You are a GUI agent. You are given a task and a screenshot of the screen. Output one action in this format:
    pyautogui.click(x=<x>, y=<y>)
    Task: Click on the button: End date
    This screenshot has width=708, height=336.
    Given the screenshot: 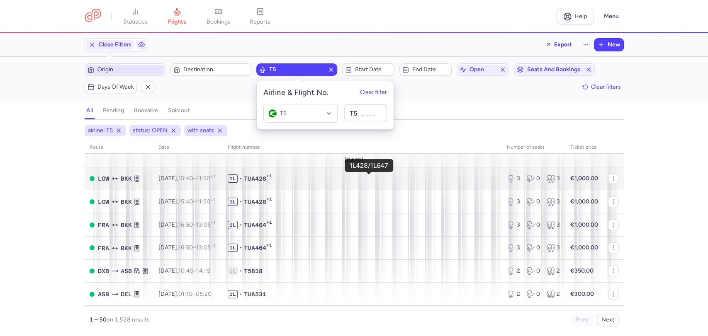 What is the action you would take?
    pyautogui.click(x=426, y=70)
    